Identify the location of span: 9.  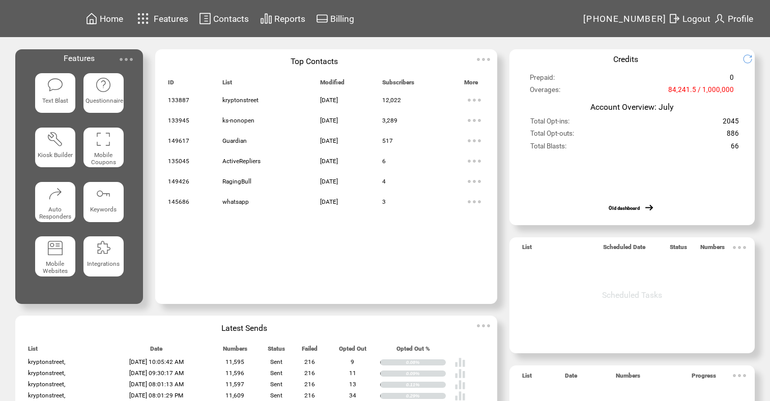
(352, 362).